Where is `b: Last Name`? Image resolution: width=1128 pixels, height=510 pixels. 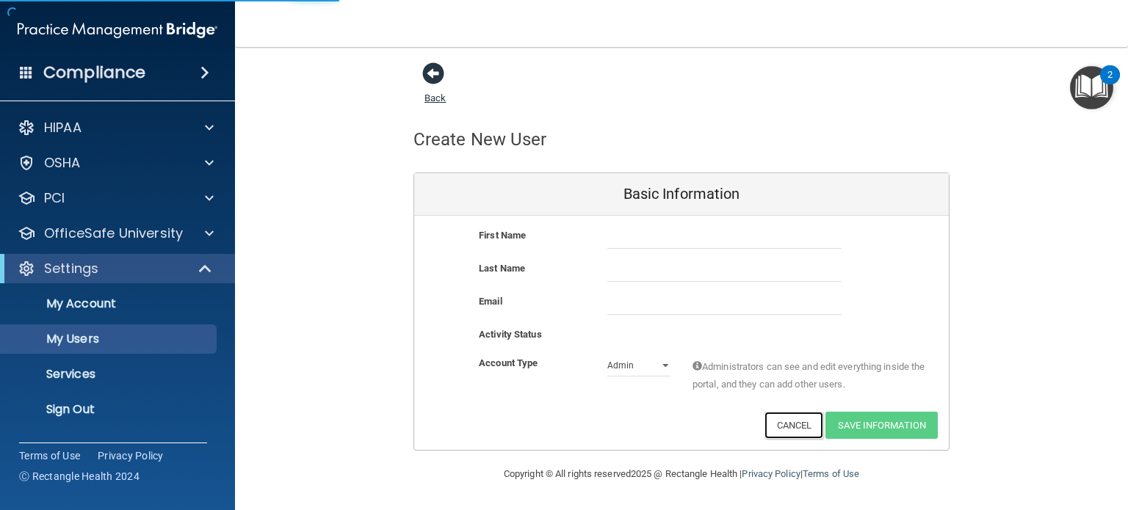
b: Last Name is located at coordinates (501, 268).